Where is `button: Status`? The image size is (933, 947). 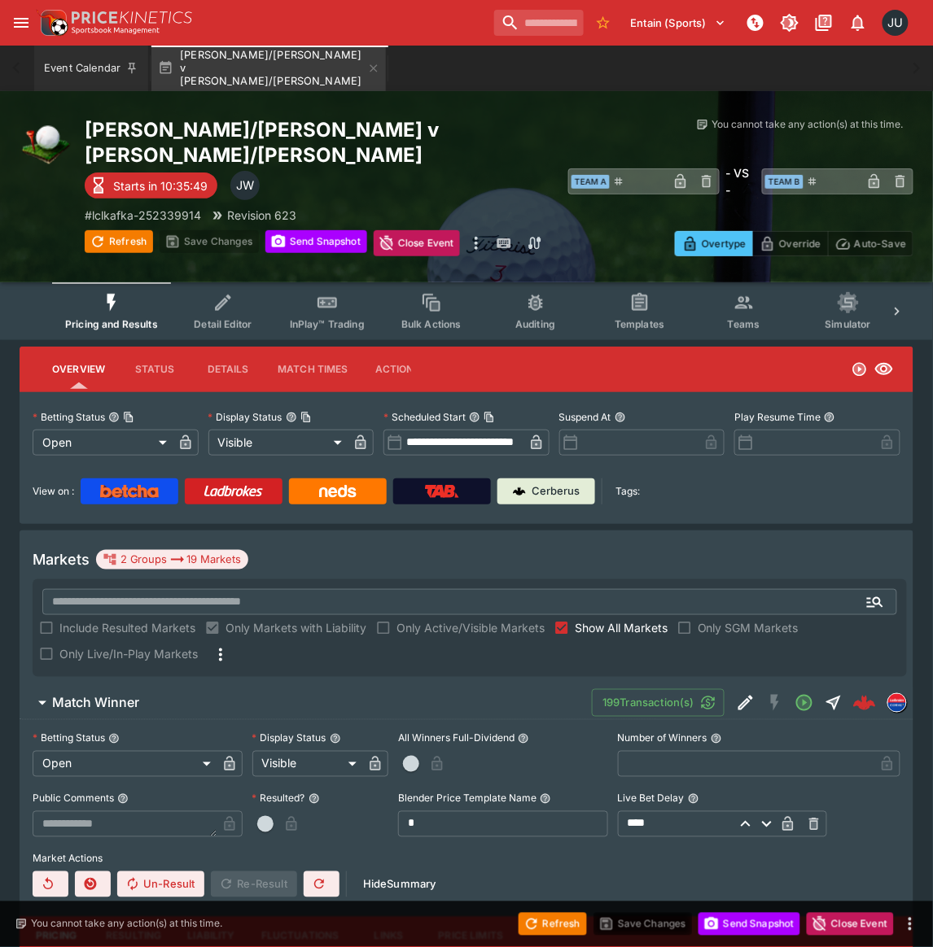
button: Status is located at coordinates (155, 369).